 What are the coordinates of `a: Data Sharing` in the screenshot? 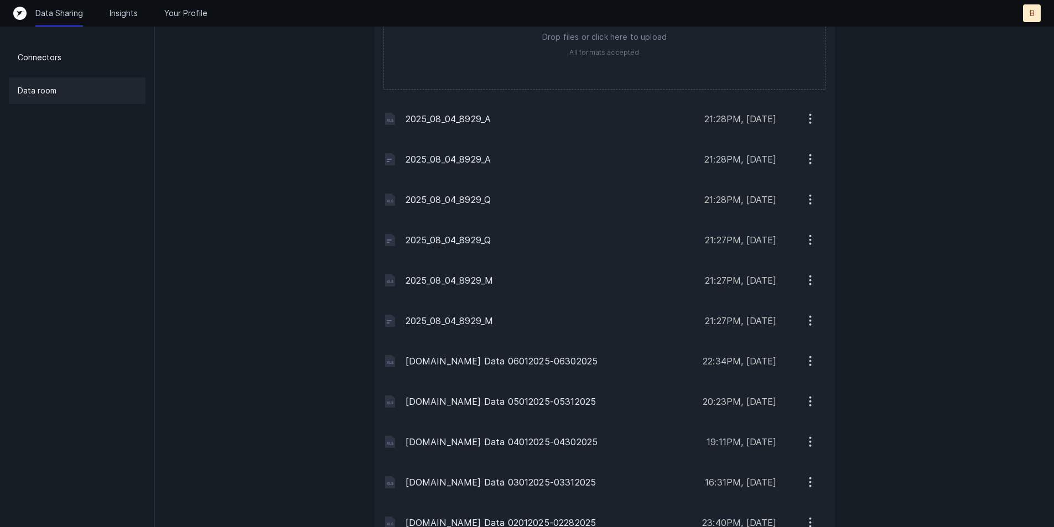 It's located at (59, 13).